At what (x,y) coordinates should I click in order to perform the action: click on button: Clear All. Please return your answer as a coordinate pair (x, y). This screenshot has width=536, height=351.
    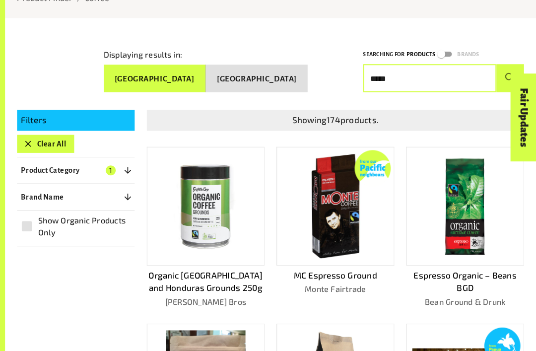
    Looking at the image, I should click on (50, 146).